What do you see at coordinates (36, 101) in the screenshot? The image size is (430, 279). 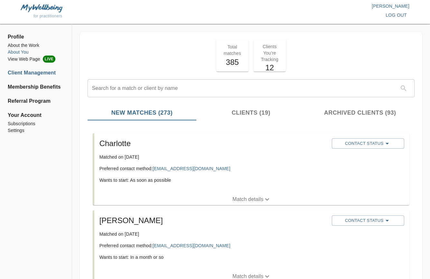 I see `li: Referral Program` at bounding box center [36, 101].